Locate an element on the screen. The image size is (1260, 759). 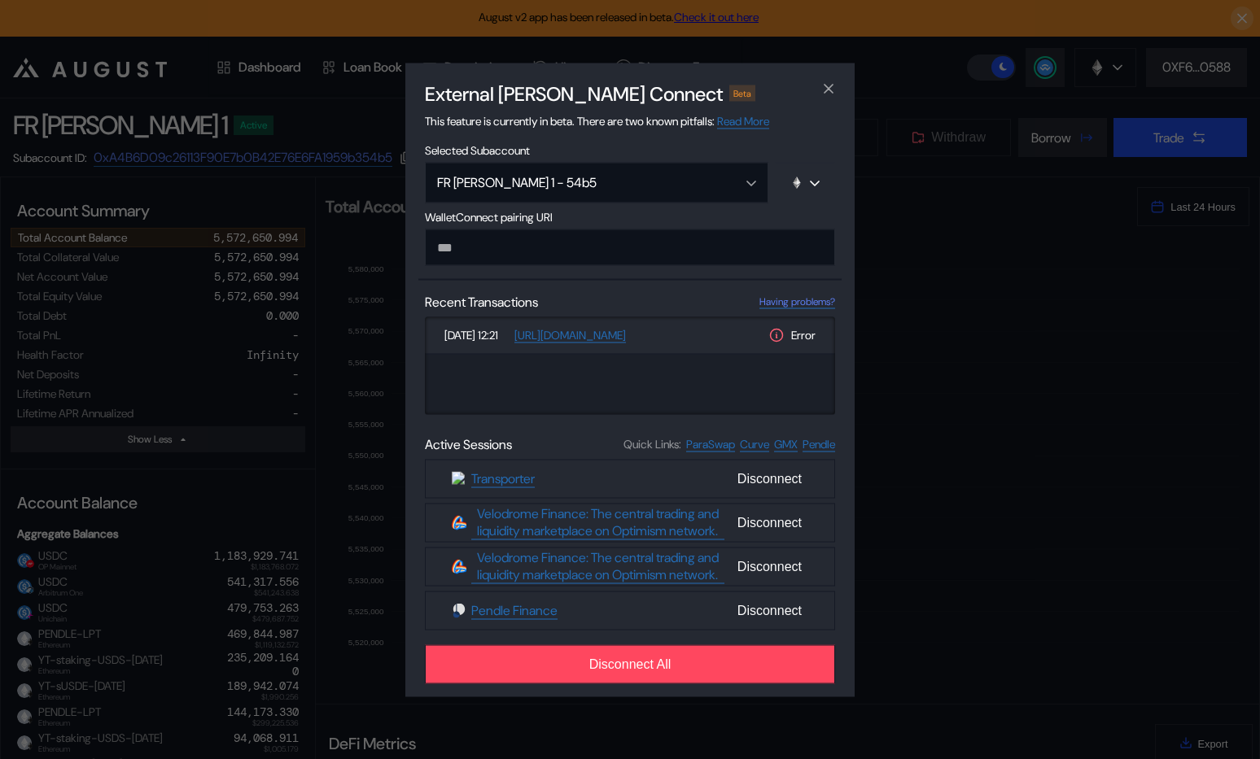
span: Quick Links: is located at coordinates (652, 444).